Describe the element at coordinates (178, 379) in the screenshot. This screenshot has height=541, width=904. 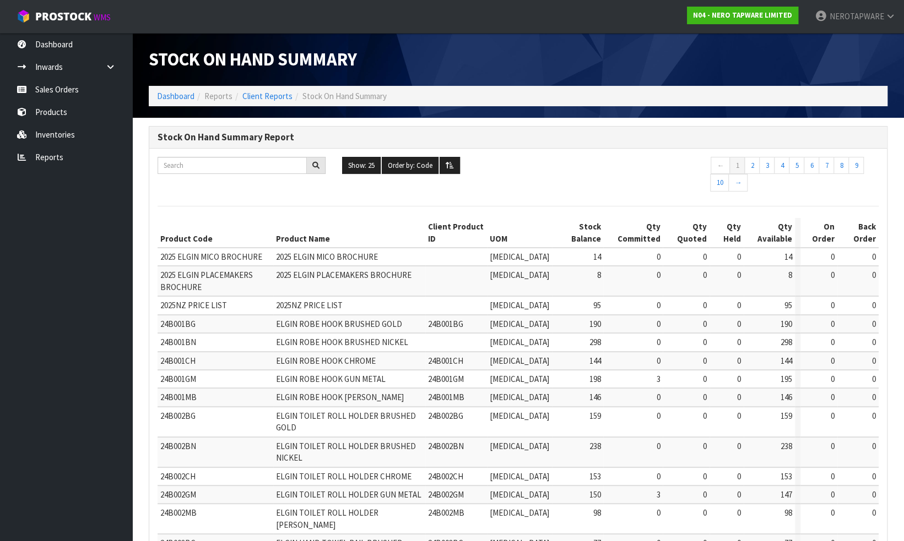
I see `span: 24B001GM` at that location.